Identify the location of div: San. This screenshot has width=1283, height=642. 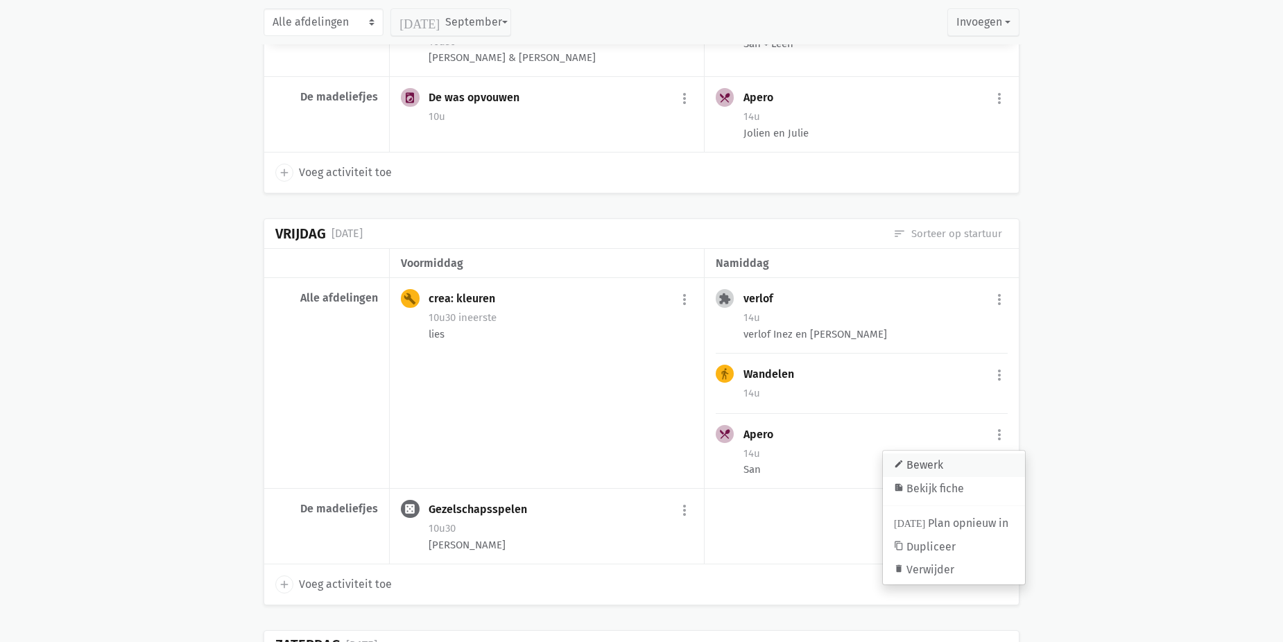
(875, 470).